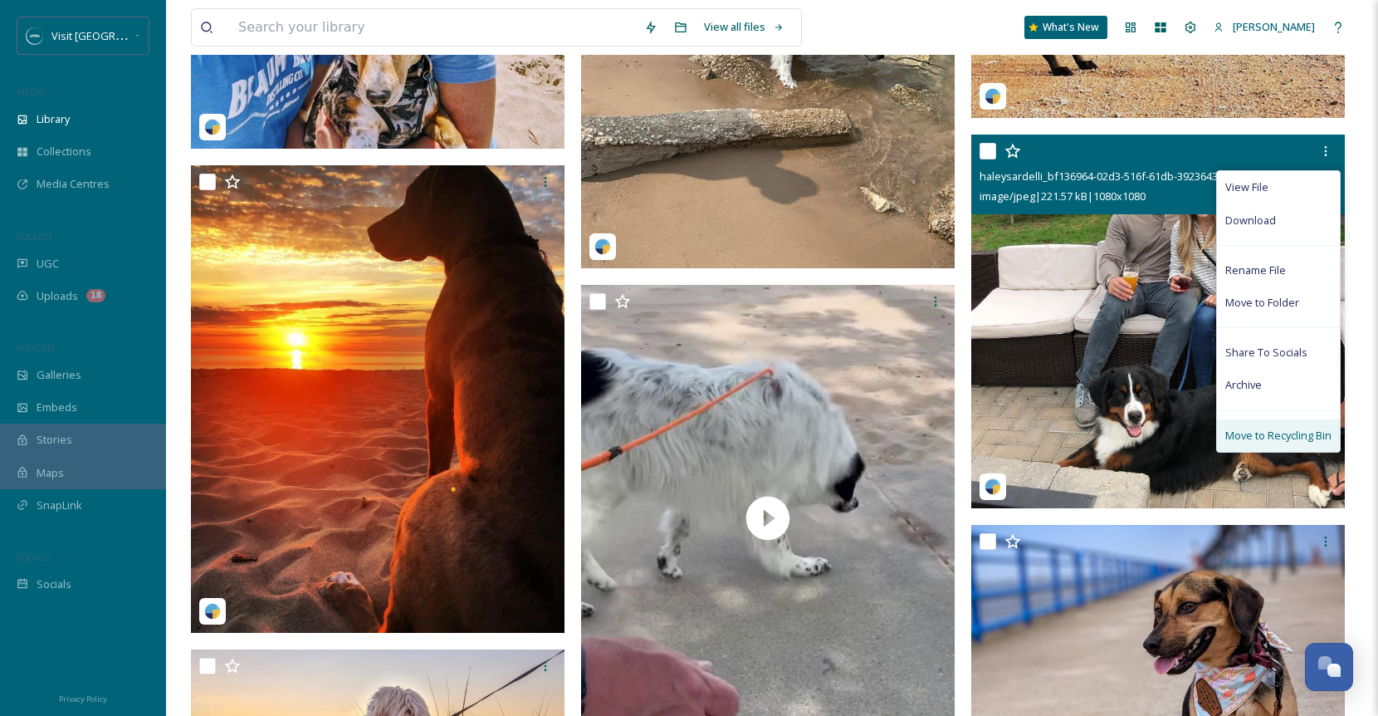 This screenshot has width=1378, height=716. I want to click on span: Collections, so click(64, 151).